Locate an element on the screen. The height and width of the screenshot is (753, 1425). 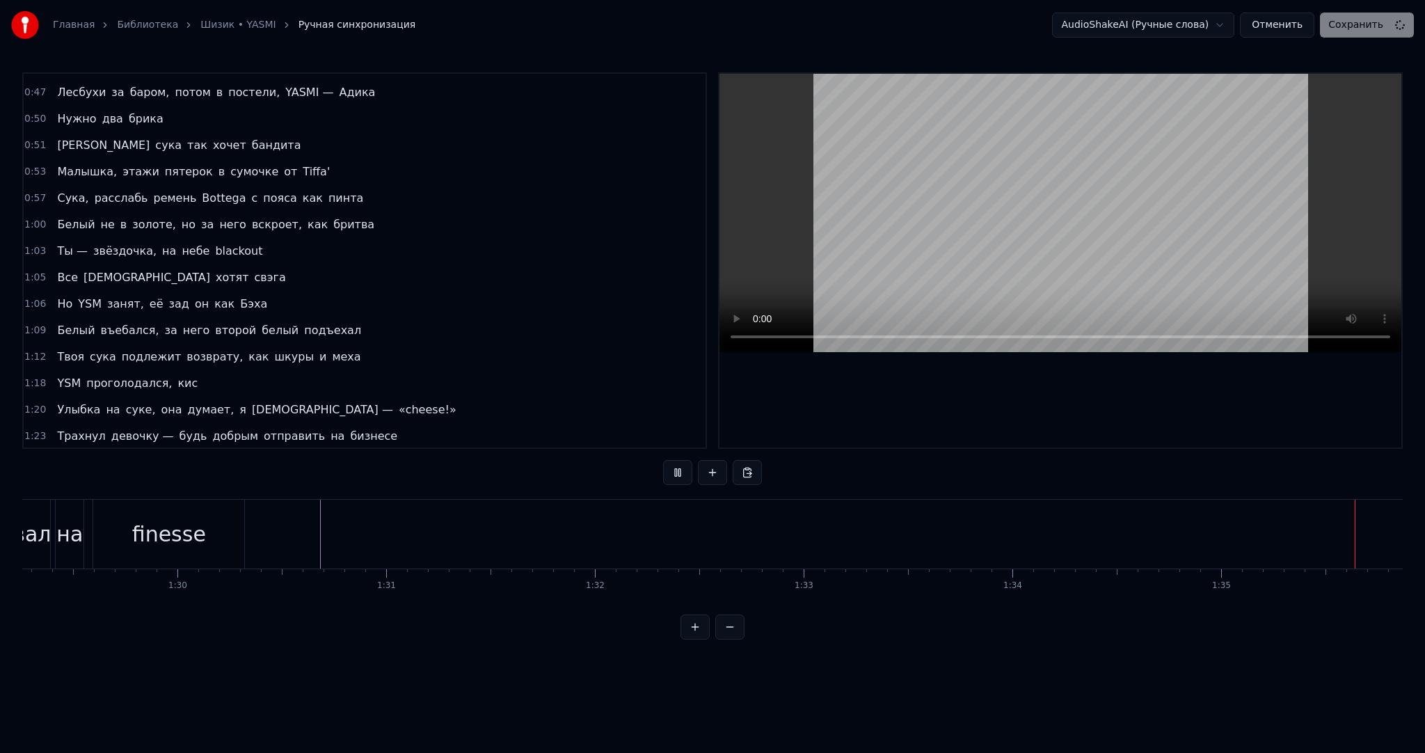
span: брика is located at coordinates (146, 118).